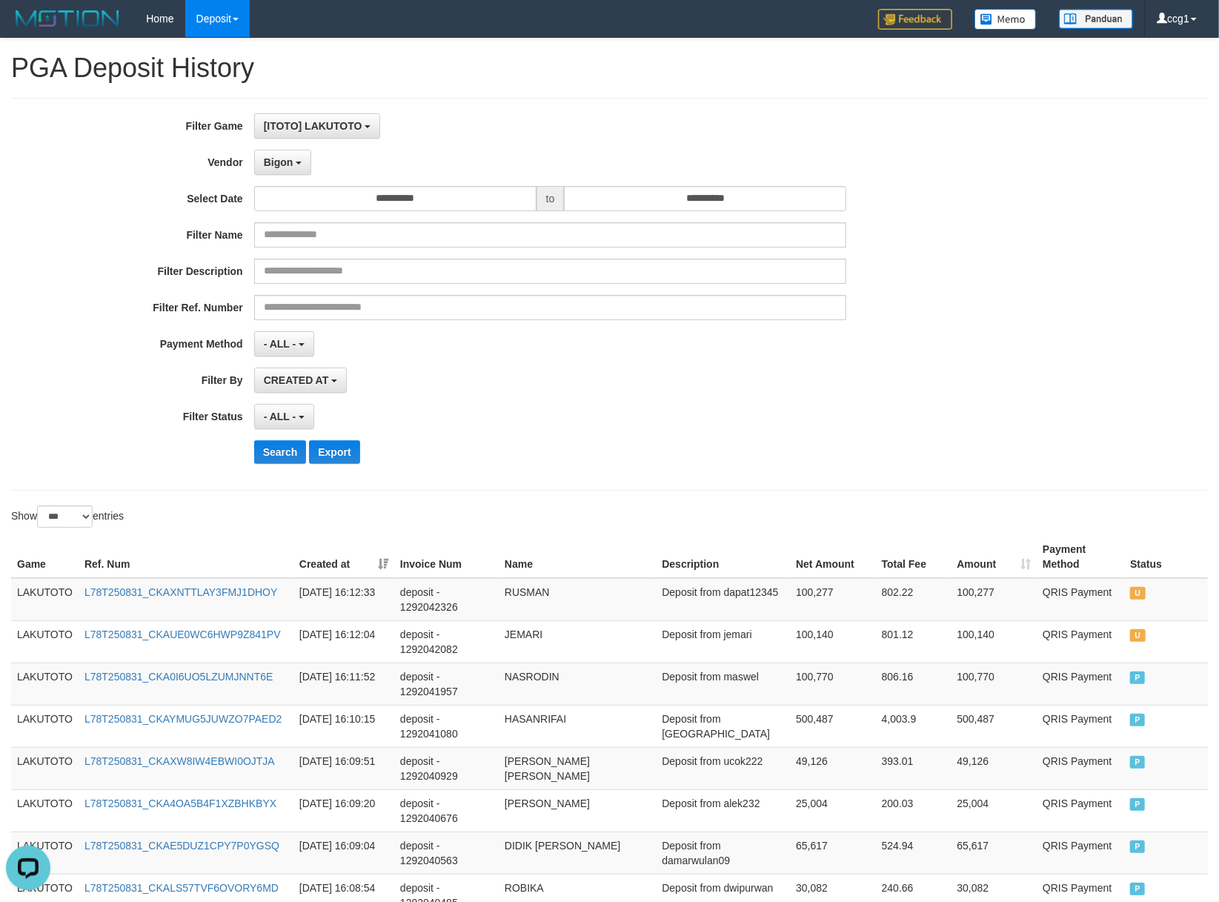  I want to click on a: L78T250831_CKAYMUG5JUWZO7PAED2, so click(183, 719).